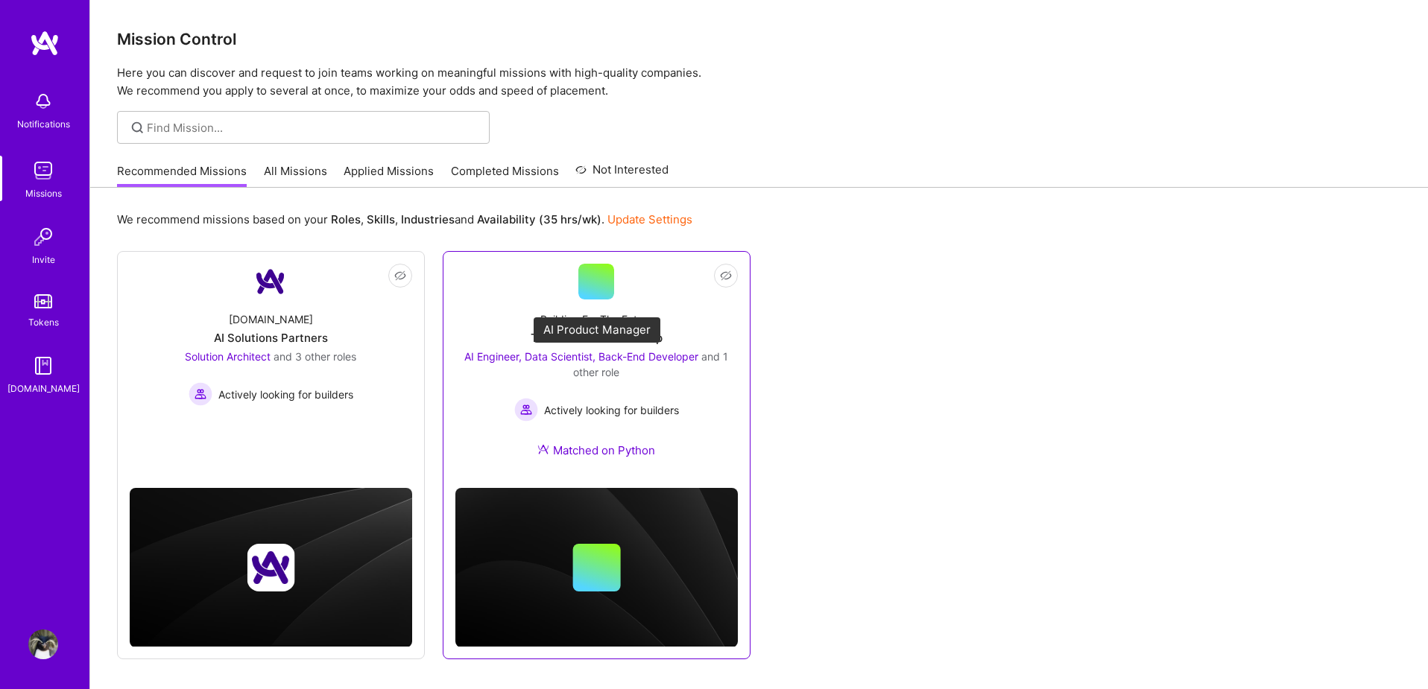 Image resolution: width=1428 pixels, height=689 pixels. Describe the element at coordinates (596, 370) in the screenshot. I see `a: Building For The FutureTeam for a Tech StartupAI Engineer, Data Scientist, Back-End Developer and...` at that location.